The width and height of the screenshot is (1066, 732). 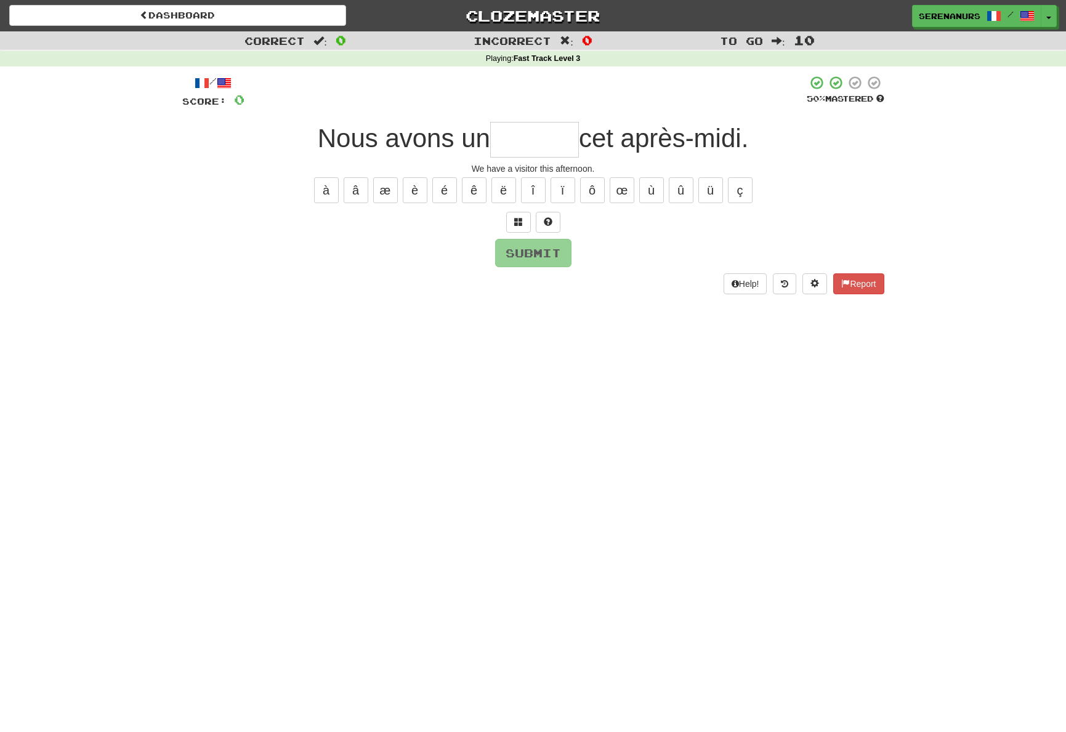 I want to click on button: ë, so click(x=504, y=190).